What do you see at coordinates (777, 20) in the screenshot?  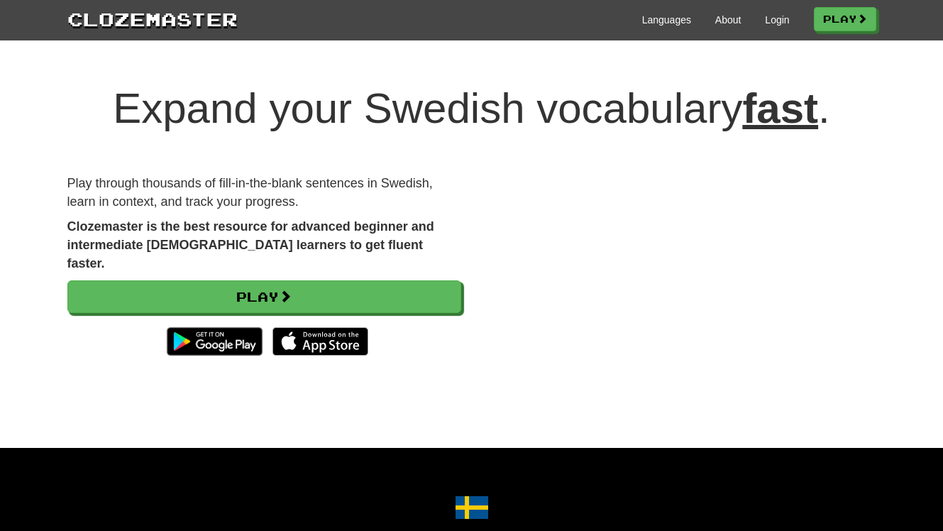 I see `a: Login` at bounding box center [777, 20].